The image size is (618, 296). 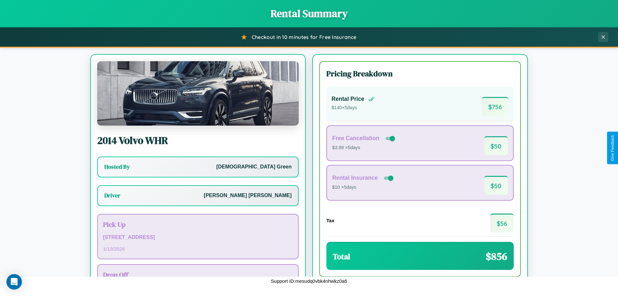 What do you see at coordinates (364, 148) in the screenshot?
I see `p: $3.99 × 5 days` at bounding box center [364, 148].